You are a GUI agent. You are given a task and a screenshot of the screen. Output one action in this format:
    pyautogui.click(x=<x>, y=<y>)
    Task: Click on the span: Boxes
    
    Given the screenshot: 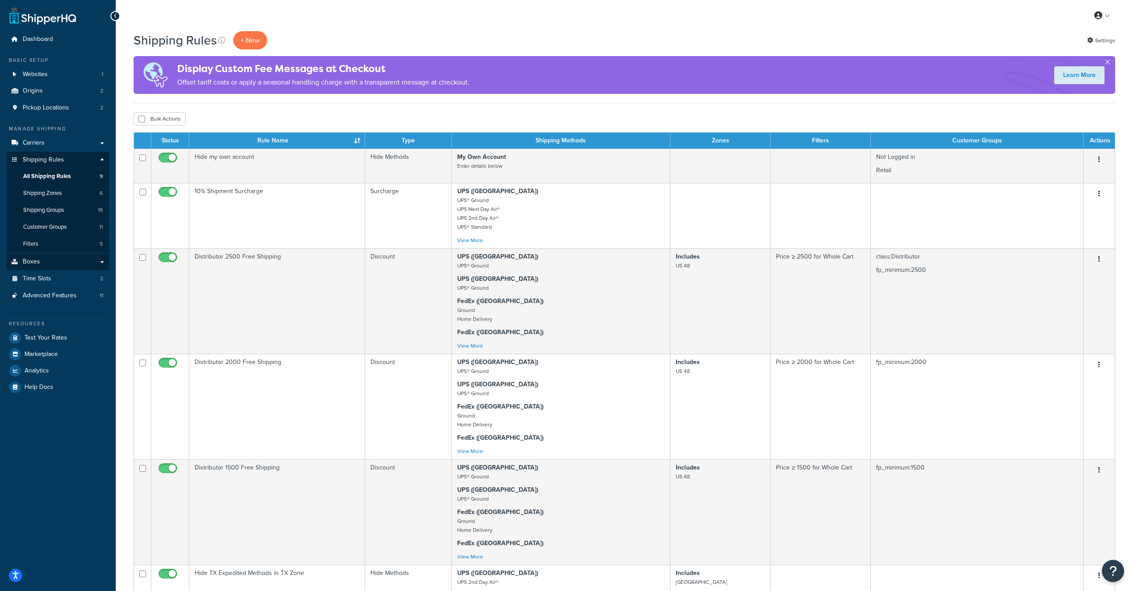 What is the action you would take?
    pyautogui.click(x=31, y=262)
    